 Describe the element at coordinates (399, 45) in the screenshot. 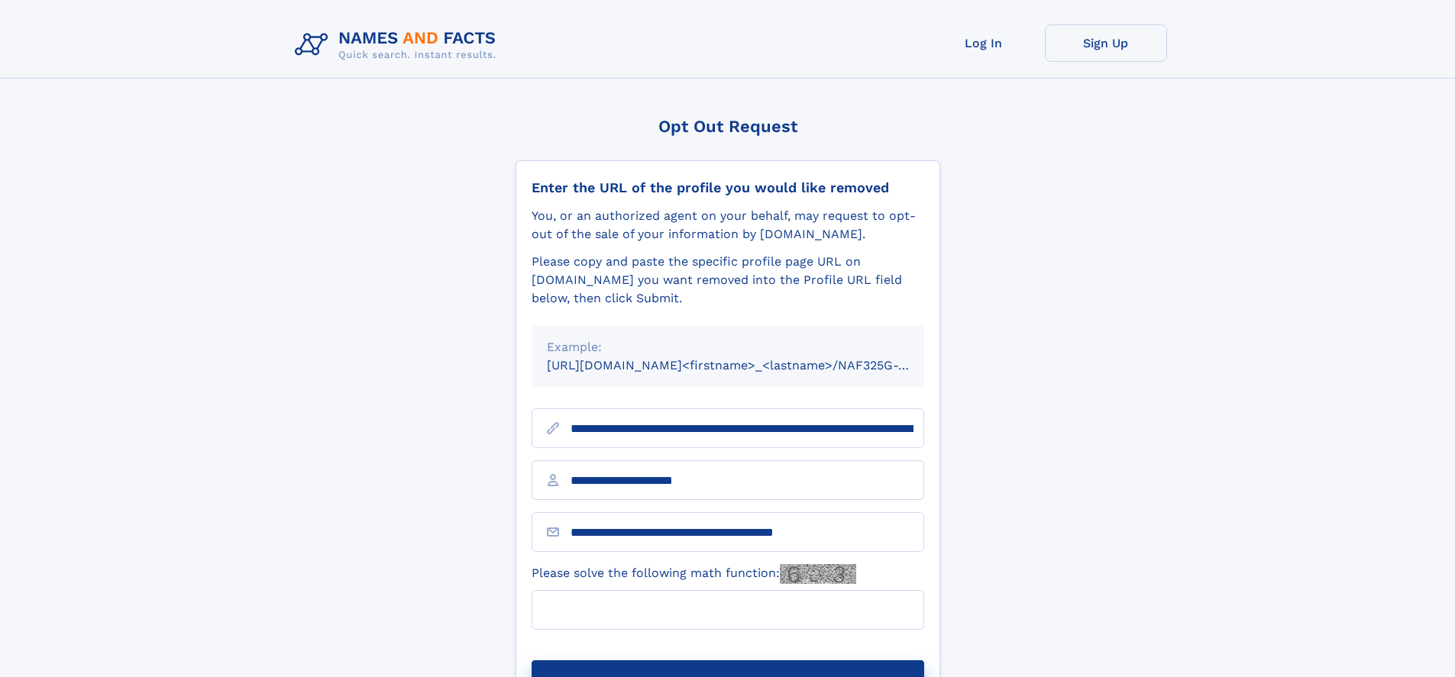

I see `img: Logo Names and Facts` at that location.